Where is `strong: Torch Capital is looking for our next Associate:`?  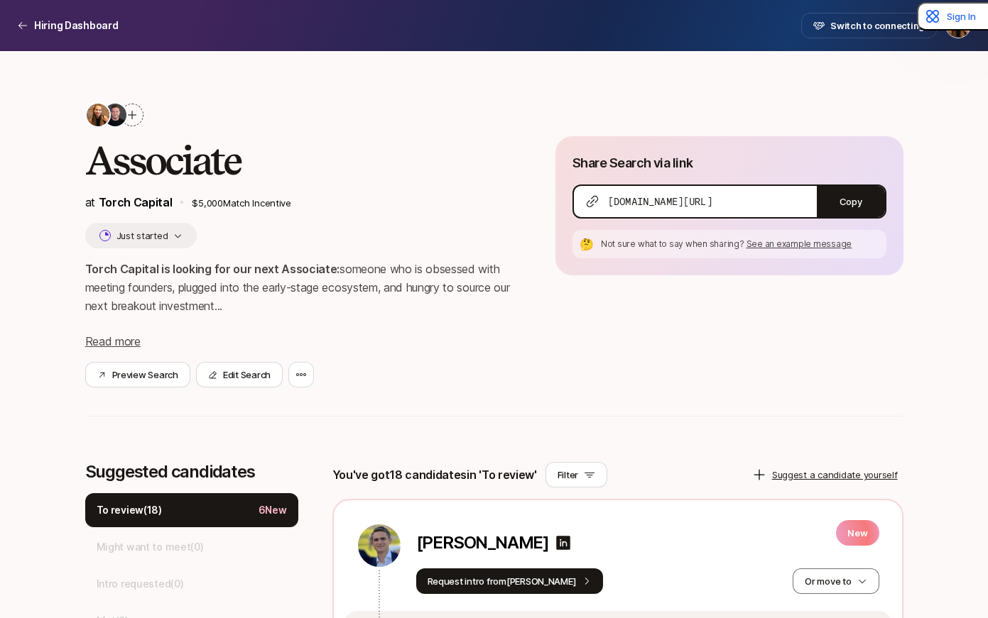 strong: Torch Capital is looking for our next Associate: is located at coordinates (212, 269).